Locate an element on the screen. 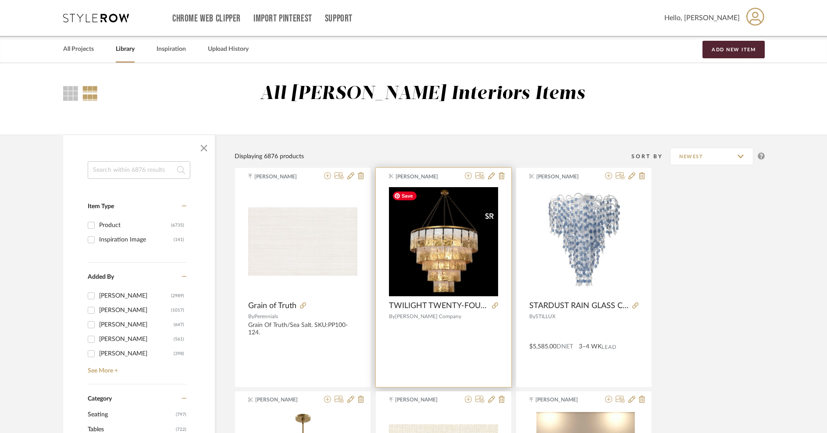 The width and height of the screenshot is (827, 433). div: (6735) is located at coordinates (177, 225).